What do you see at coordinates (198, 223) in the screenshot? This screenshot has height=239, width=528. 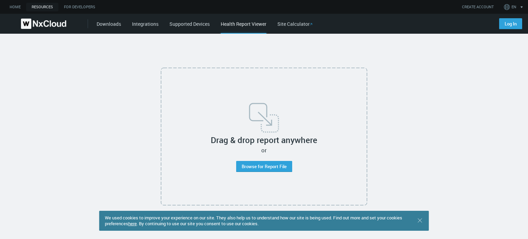 I see `span: . By continuing to use our site you consent to use our cookies.` at bounding box center [198, 223].